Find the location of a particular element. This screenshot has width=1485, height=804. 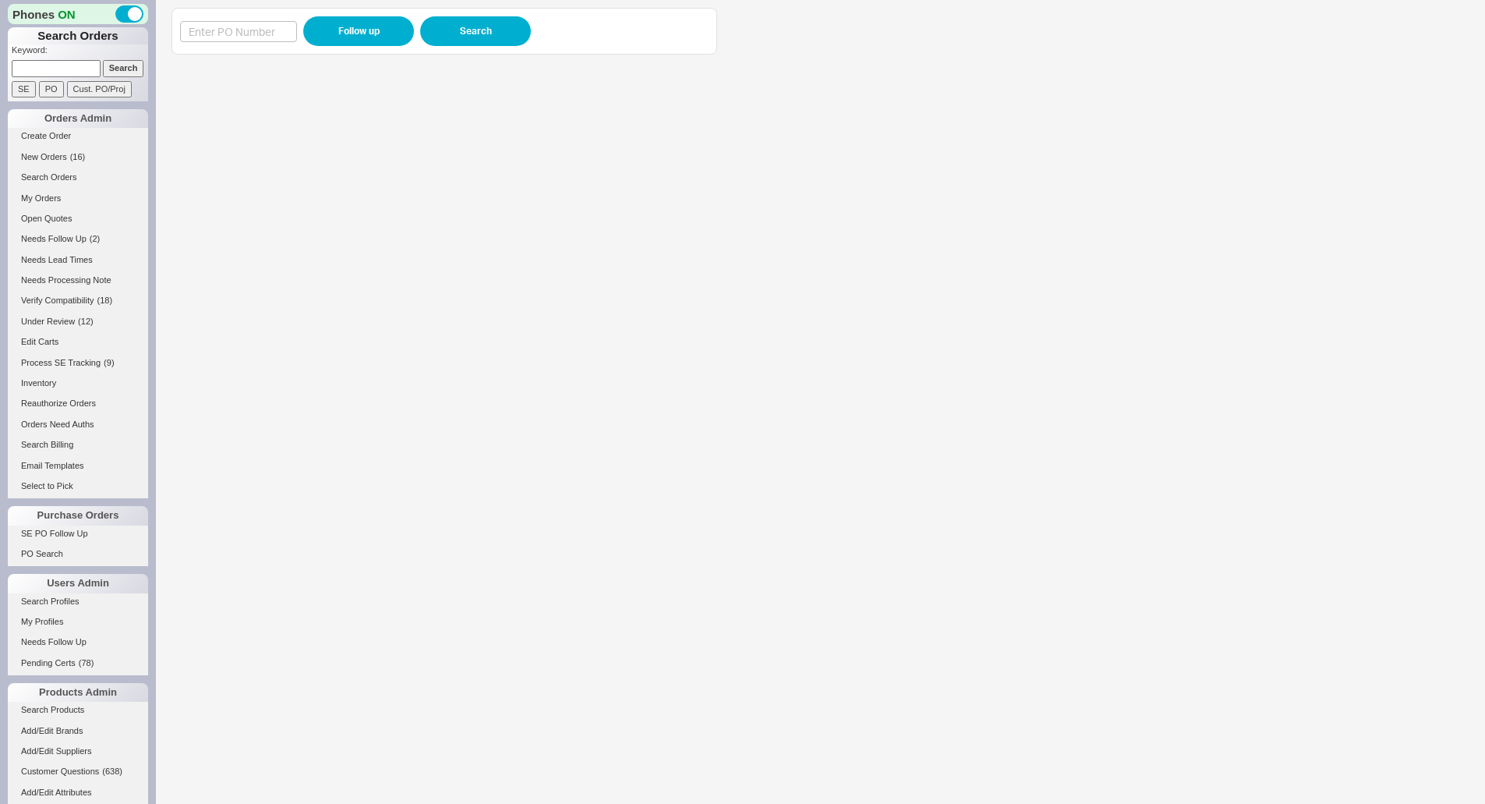

a: Add/Edit Brands is located at coordinates (78, 730).